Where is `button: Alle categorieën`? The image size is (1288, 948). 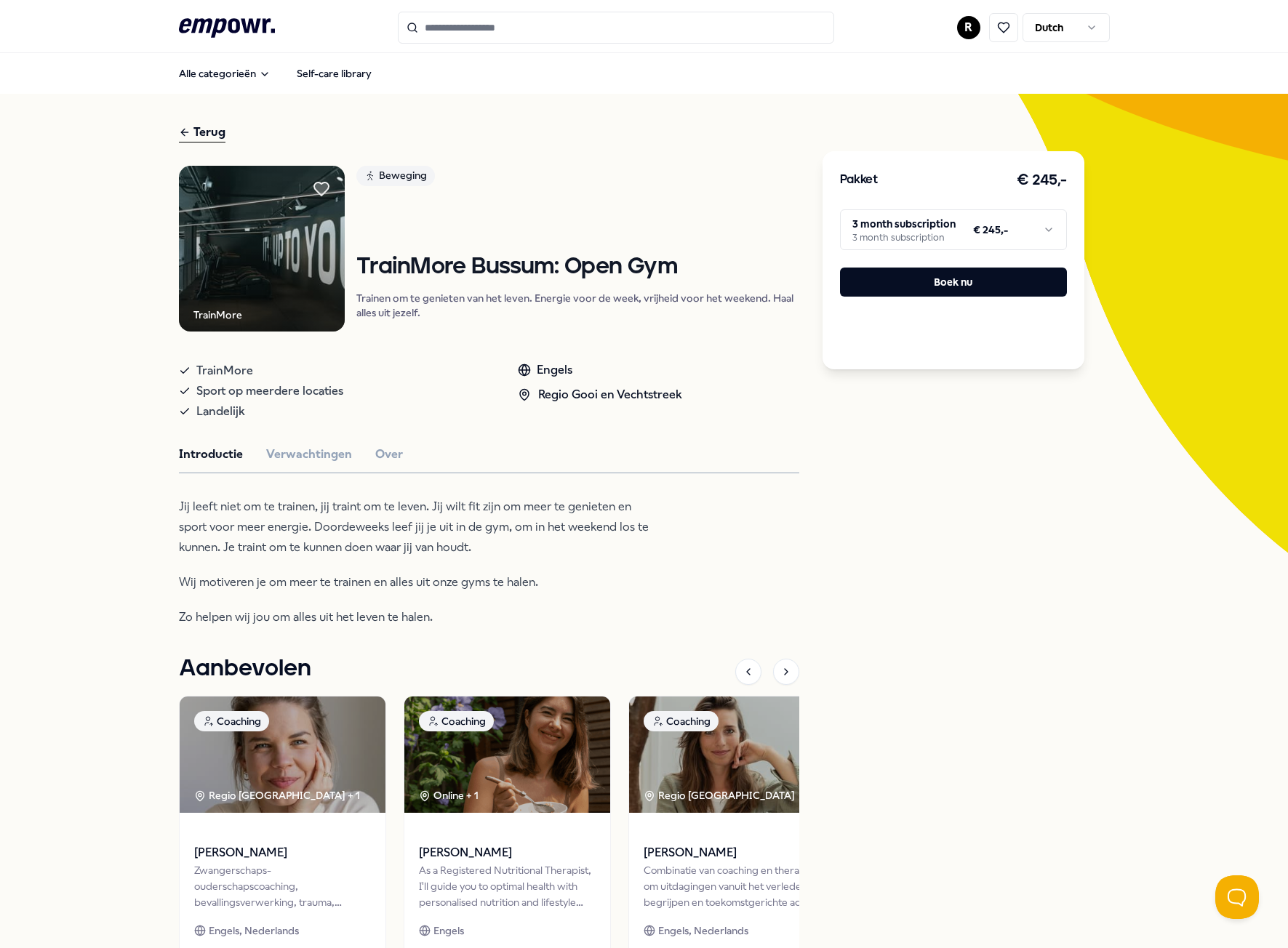 button: Alle categorieën is located at coordinates (224, 73).